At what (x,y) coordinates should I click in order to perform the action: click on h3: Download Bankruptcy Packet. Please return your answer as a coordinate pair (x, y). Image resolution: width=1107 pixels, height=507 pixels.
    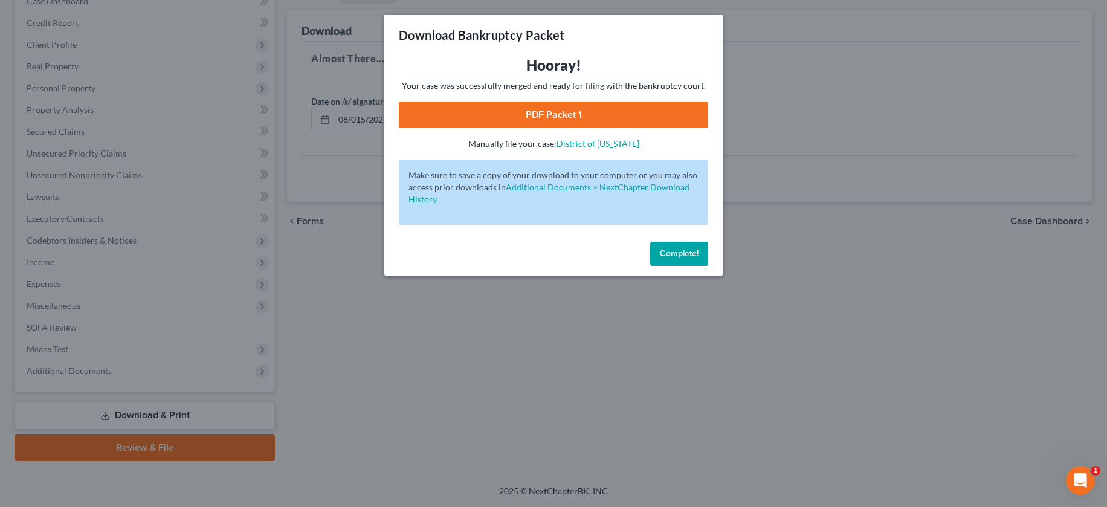
    Looking at the image, I should click on (482, 35).